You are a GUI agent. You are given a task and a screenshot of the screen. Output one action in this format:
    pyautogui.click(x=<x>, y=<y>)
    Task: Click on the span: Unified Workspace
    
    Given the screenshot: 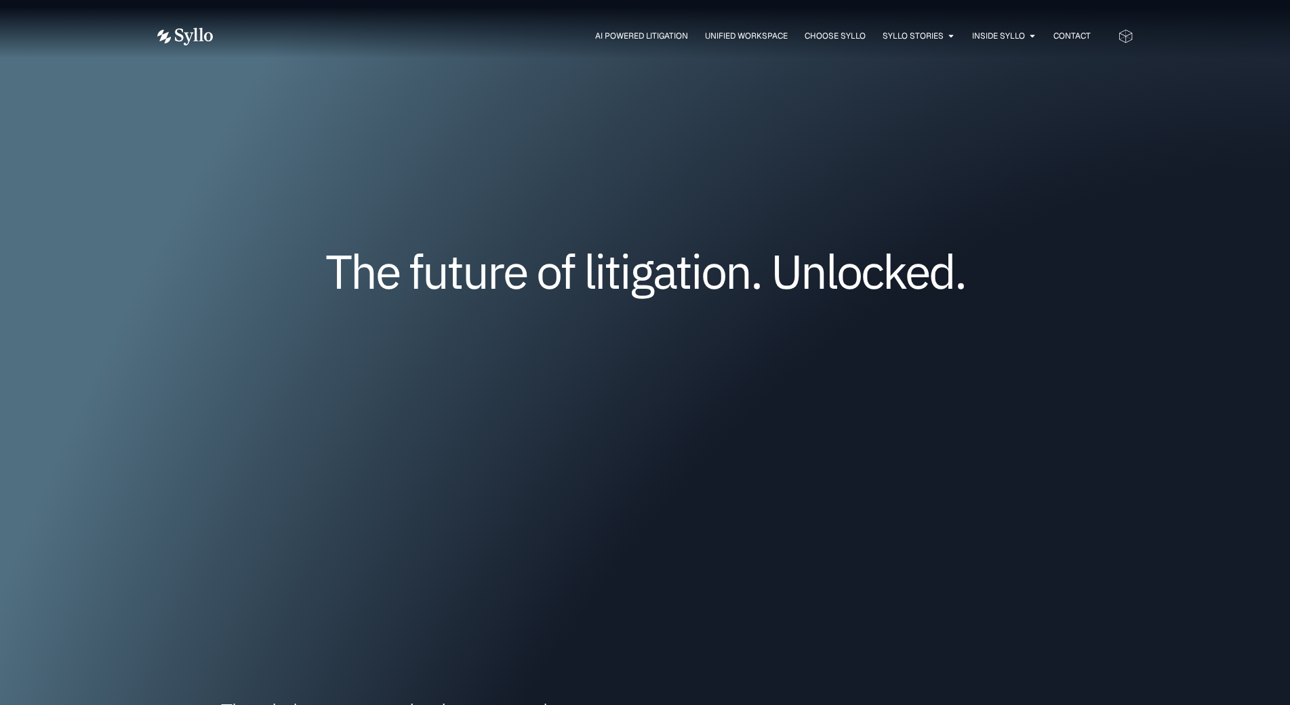 What is the action you would take?
    pyautogui.click(x=746, y=36)
    